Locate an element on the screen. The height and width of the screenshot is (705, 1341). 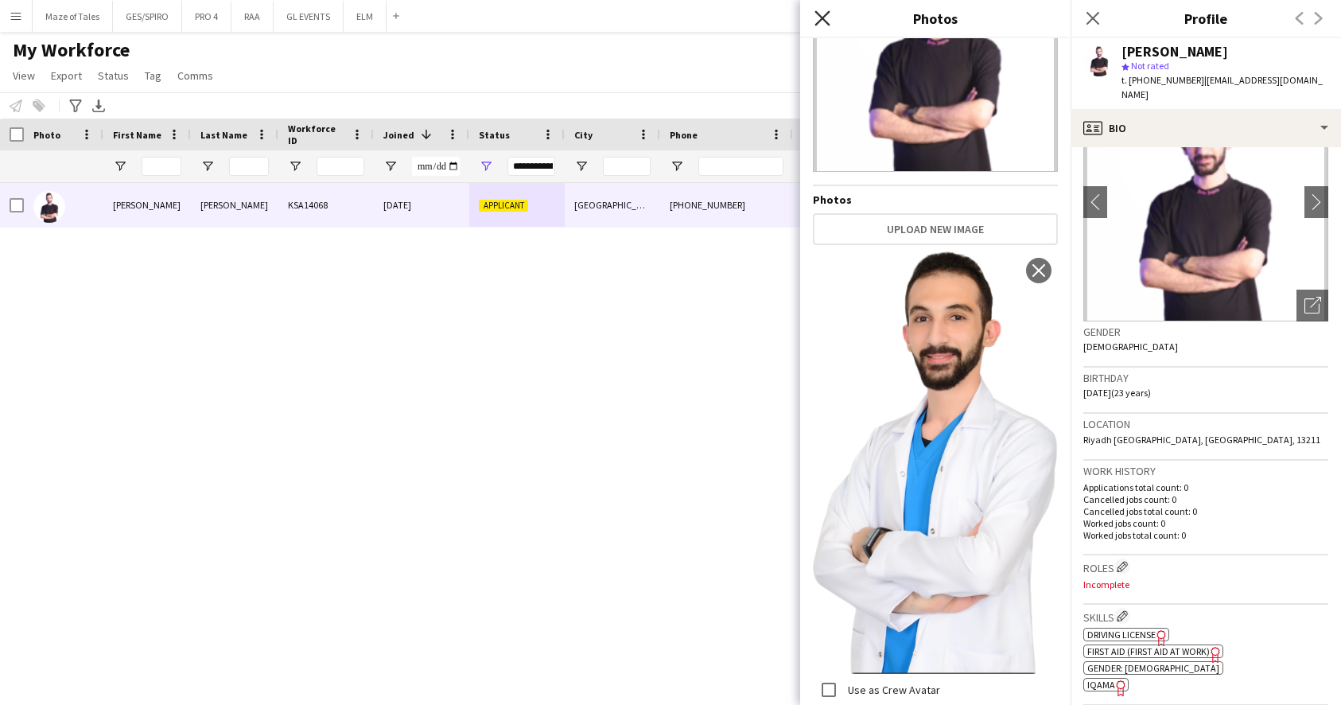
span: Applicant is located at coordinates (503, 205).